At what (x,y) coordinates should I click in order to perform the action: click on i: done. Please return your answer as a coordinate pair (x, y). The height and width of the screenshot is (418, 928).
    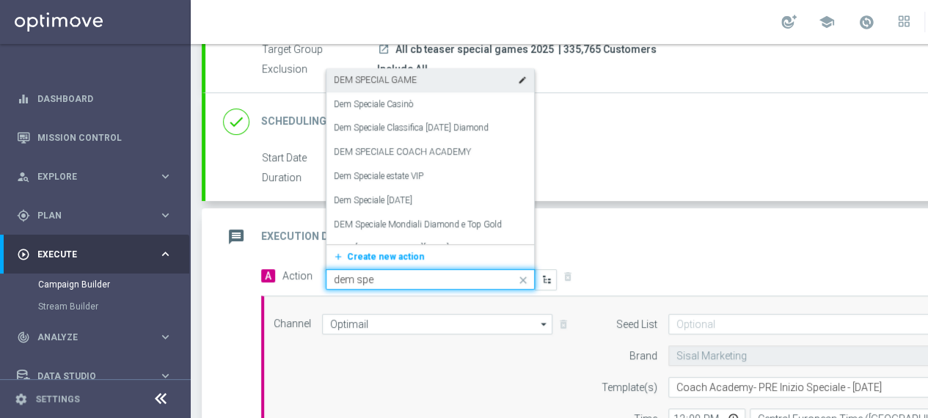
    Looking at the image, I should click on (236, 122).